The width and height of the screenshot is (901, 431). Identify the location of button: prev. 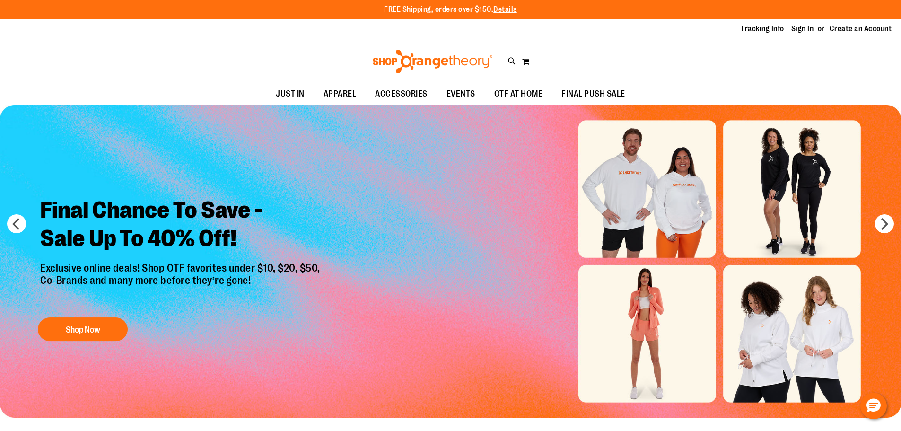
(17, 224).